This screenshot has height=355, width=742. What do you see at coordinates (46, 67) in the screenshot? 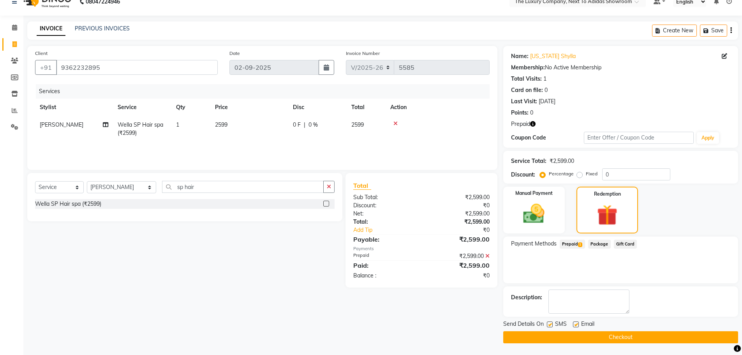
I see `button: +91` at bounding box center [46, 67].